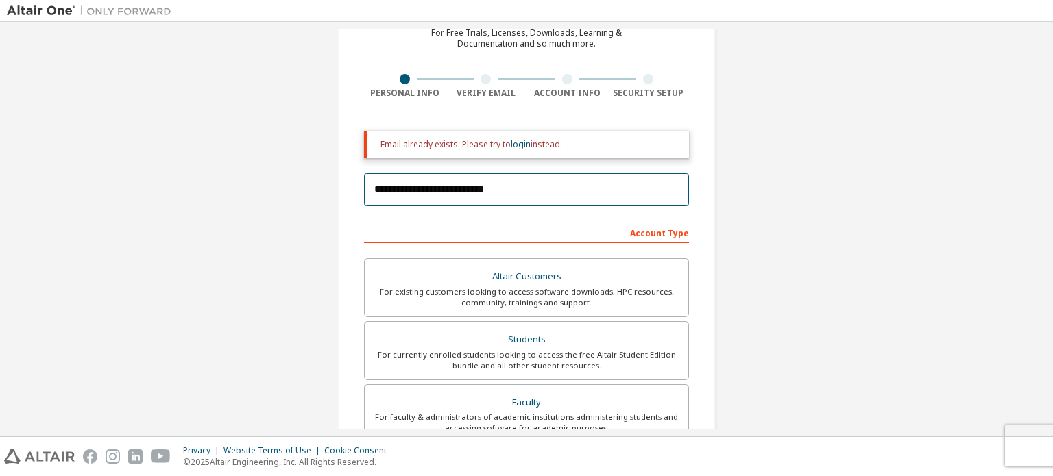 The width and height of the screenshot is (1053, 476). Describe the element at coordinates (526, 277) in the screenshot. I see `div: Altair Customers` at that location.